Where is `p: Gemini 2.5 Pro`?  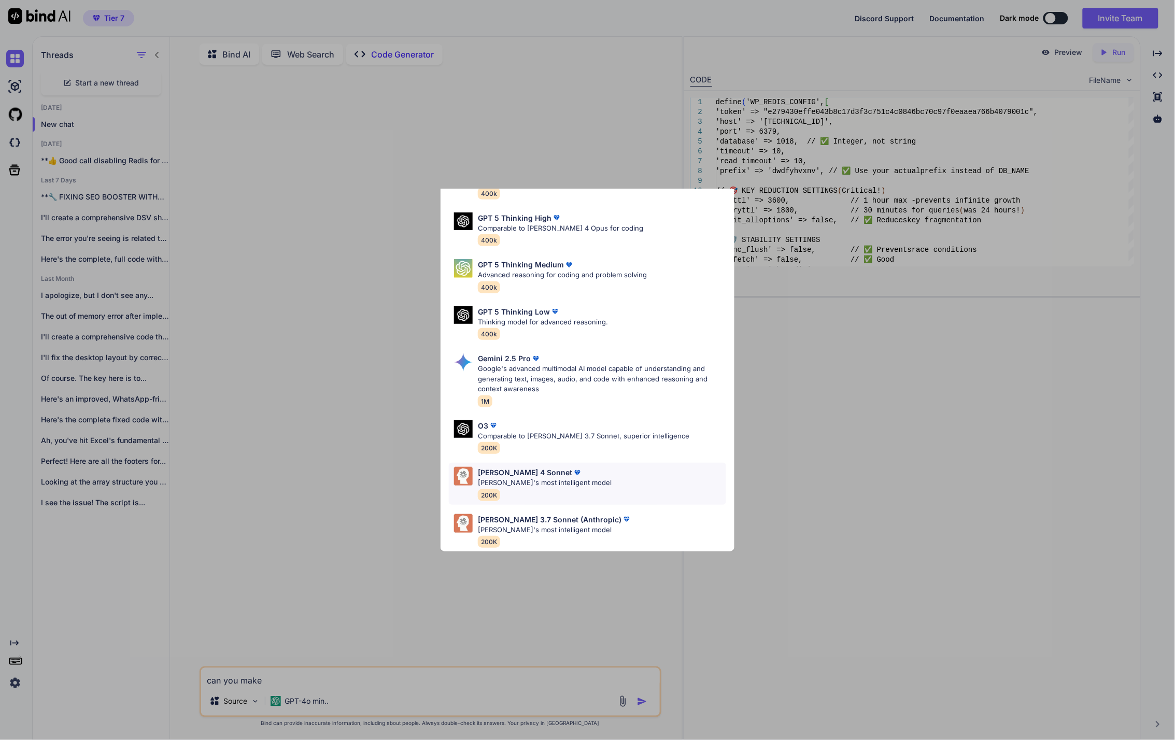 p: Gemini 2.5 Pro is located at coordinates (504, 358).